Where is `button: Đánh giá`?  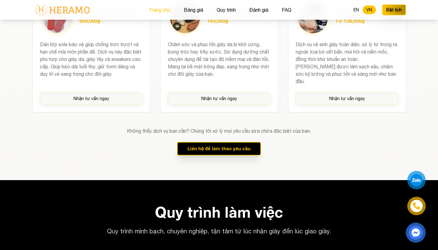 button: Đánh giá is located at coordinates (259, 10).